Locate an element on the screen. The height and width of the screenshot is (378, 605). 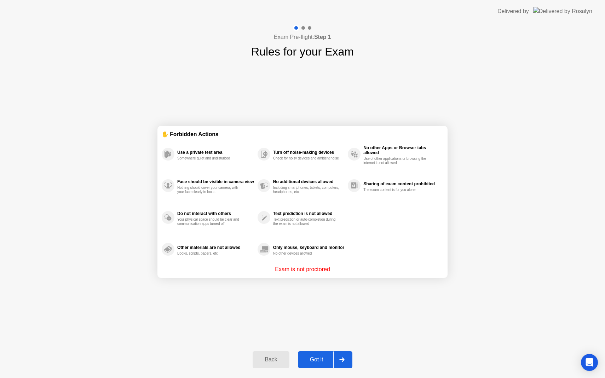
div: Somewhere quiet and undisturbed is located at coordinates (211, 158).